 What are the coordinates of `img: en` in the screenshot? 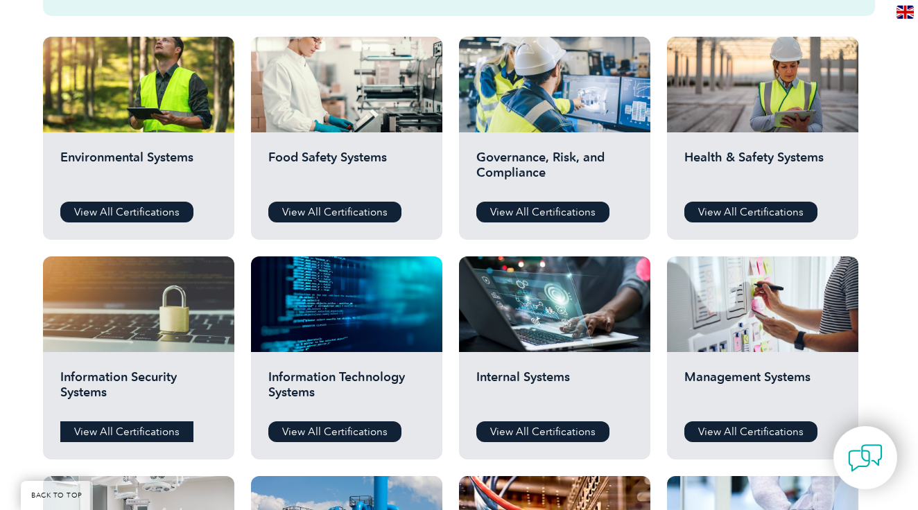 It's located at (905, 12).